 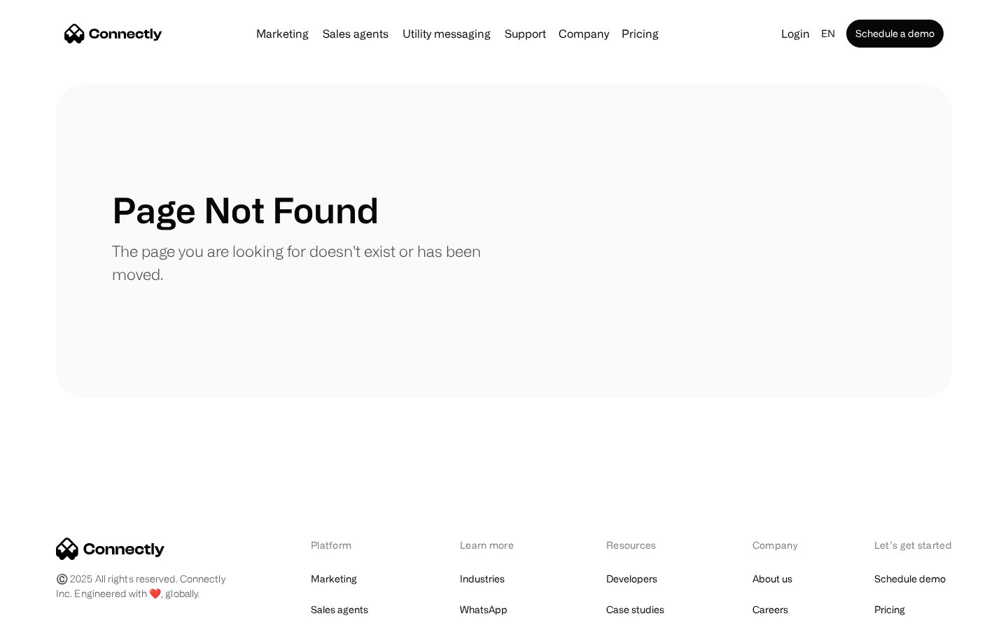 What do you see at coordinates (525, 34) in the screenshot?
I see `a: Support` at bounding box center [525, 34].